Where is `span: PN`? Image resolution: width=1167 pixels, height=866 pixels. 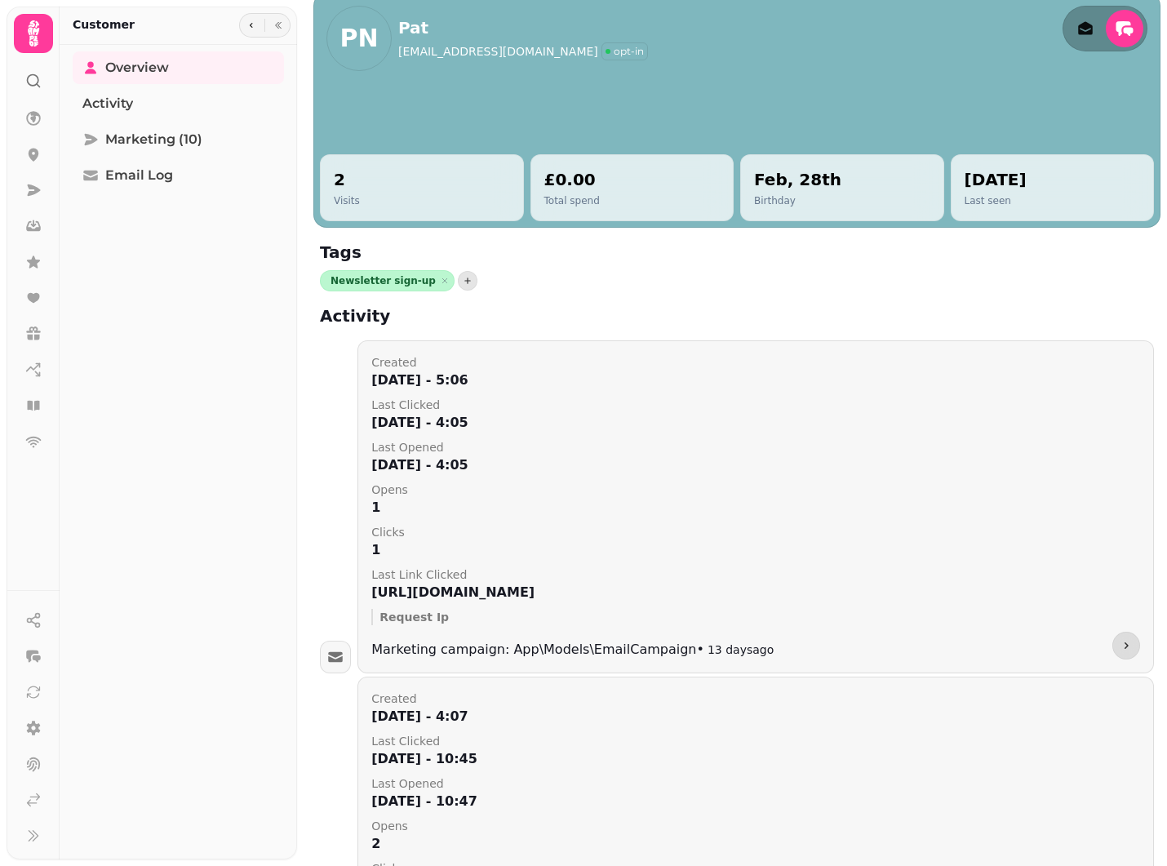
span: PN is located at coordinates (358, 38).